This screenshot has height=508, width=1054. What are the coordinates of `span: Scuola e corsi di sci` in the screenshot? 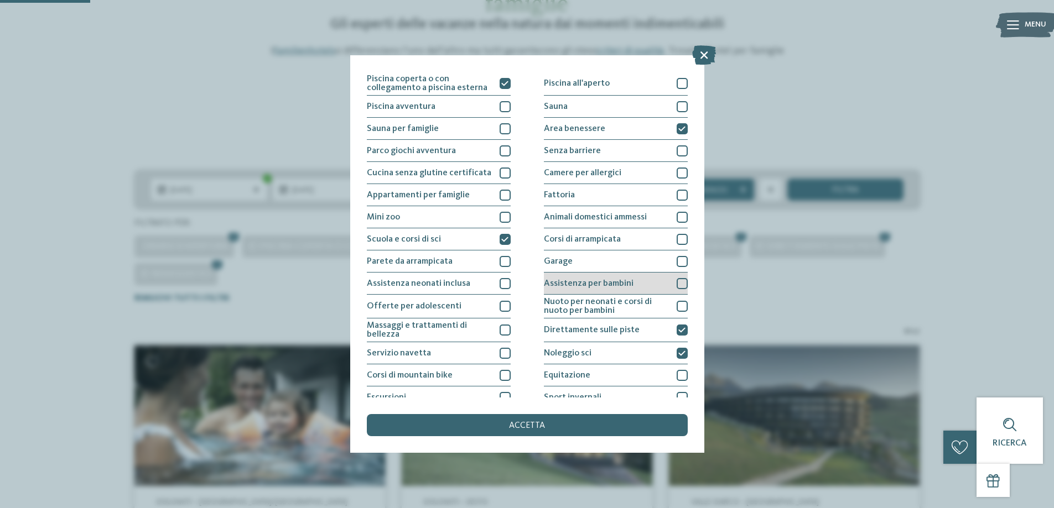 It's located at (404, 240).